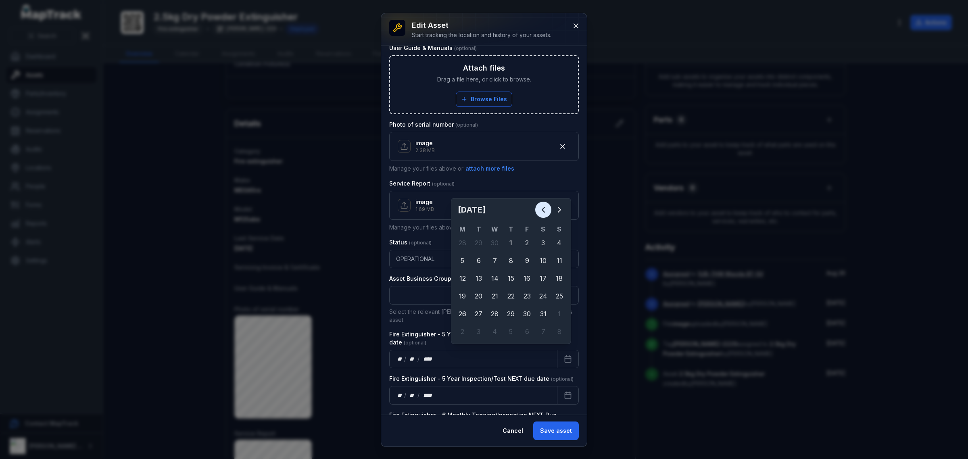 The height and width of the screenshot is (459, 968). What do you see at coordinates (495, 261) in the screenshot?
I see `div: Wednesday 7 May 2025` at bounding box center [495, 261].